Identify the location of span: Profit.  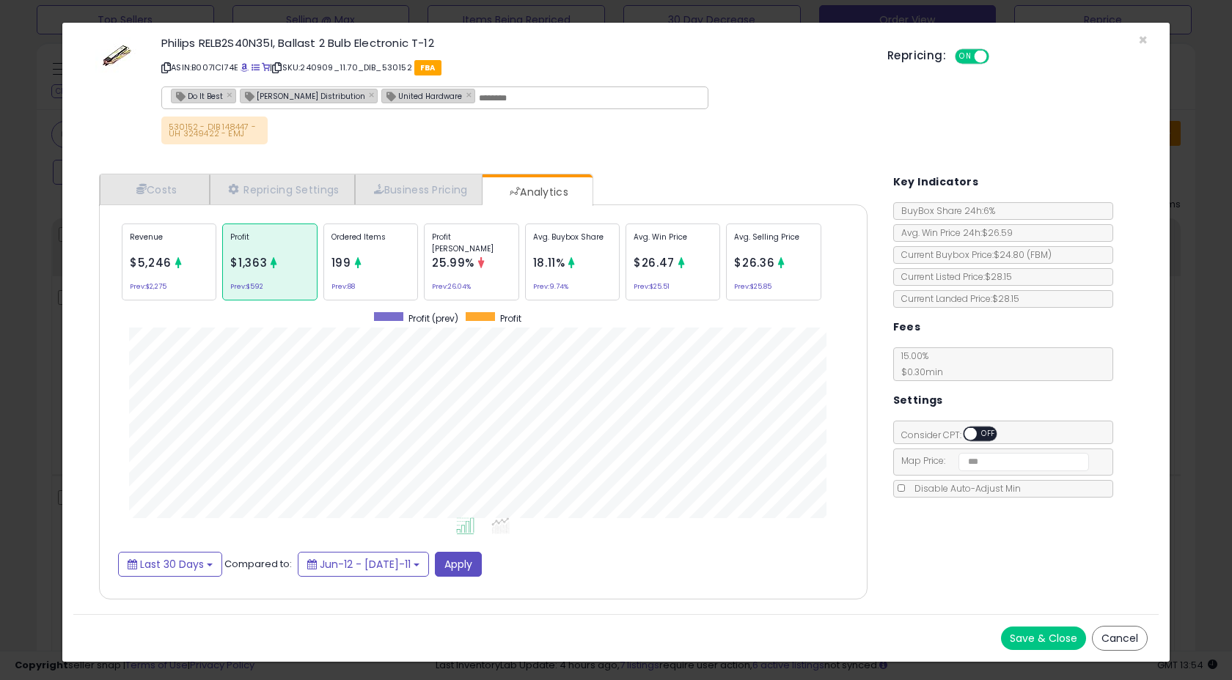
(510, 318).